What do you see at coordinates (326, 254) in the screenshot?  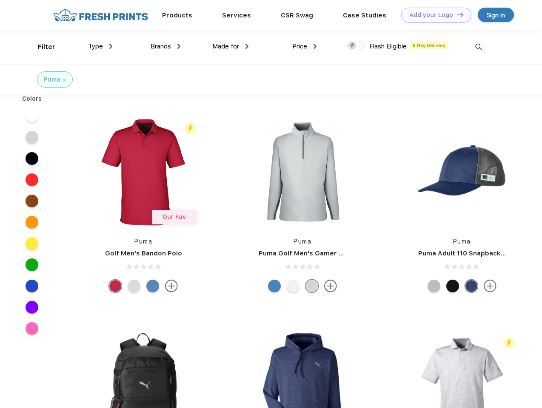 I see `a: Puma Golf Men's Gamer Golf Quarter-Zip` at bounding box center [326, 254].